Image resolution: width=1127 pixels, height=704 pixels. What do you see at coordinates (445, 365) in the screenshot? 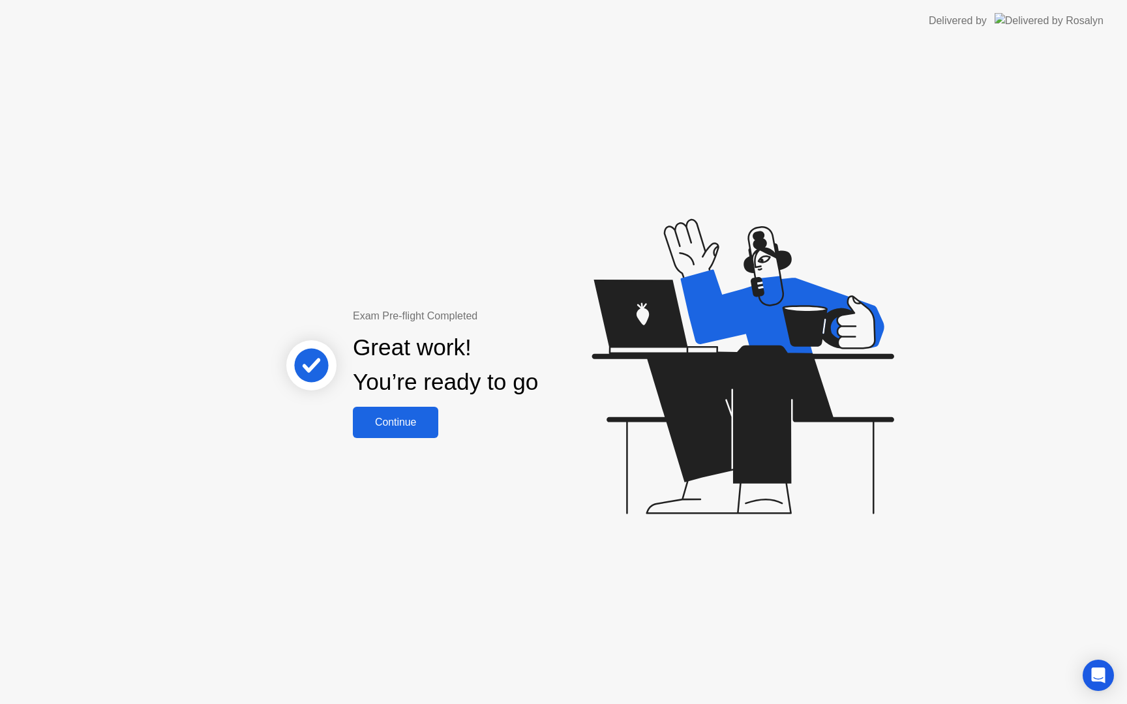
I see `div: Great work! You’re ready to go` at bounding box center [445, 365].